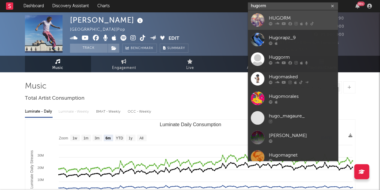 The height and width of the screenshot is (190, 380). Describe the element at coordinates (109, 112) in the screenshot. I see `div: BMAT - Weekly` at that location.